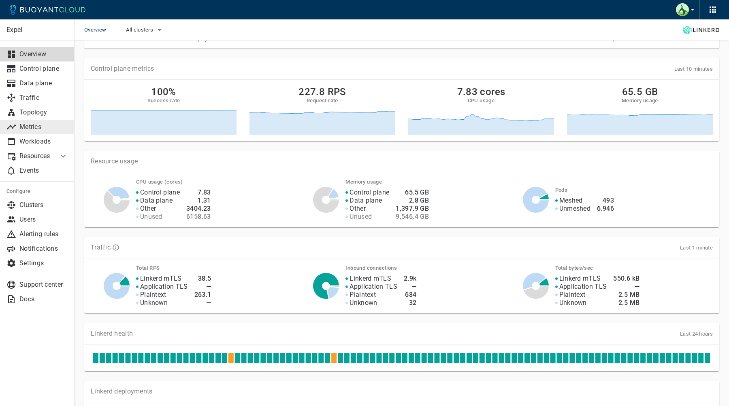 This screenshot has width=729, height=406. What do you see at coordinates (140, 30) in the screenshot?
I see `span: All clusters` at bounding box center [140, 30].